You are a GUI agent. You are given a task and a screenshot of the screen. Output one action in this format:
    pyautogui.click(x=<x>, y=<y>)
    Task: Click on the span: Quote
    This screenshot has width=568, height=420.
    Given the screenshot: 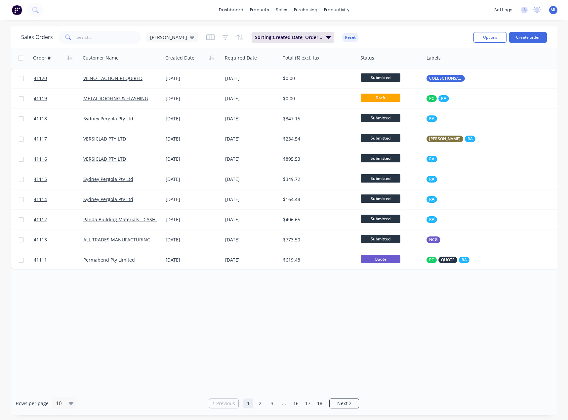 What is the action you would take?
    pyautogui.click(x=381, y=259)
    